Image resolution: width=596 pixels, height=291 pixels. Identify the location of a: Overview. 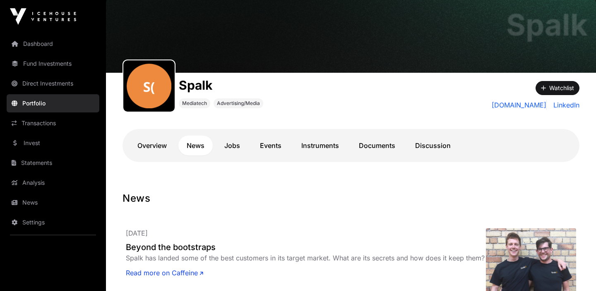
(152, 146).